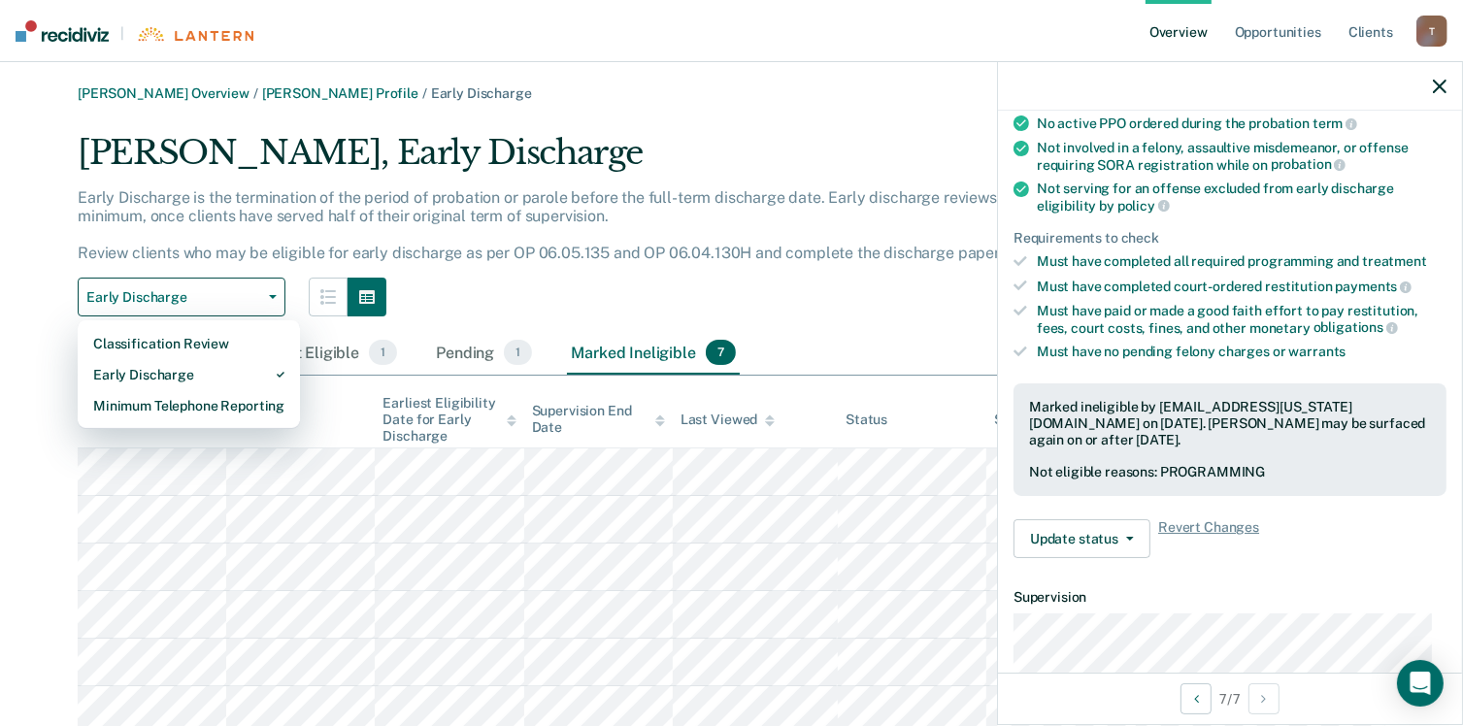 Image resolution: width=1463 pixels, height=726 pixels. I want to click on span: obligations, so click(1355, 327).